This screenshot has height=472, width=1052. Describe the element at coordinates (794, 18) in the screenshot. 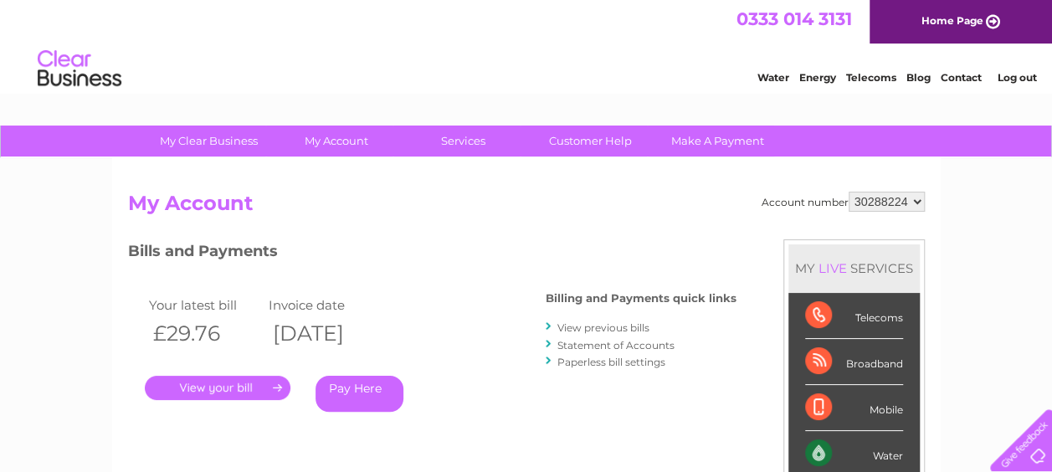

I see `span: 0333 014 3131` at that location.